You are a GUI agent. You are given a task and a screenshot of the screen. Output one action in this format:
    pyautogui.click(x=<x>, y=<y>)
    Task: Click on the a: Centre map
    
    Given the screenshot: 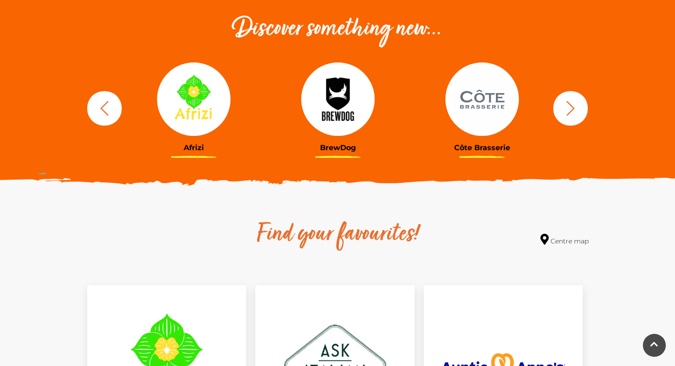 What is the action you would take?
    pyautogui.click(x=564, y=240)
    